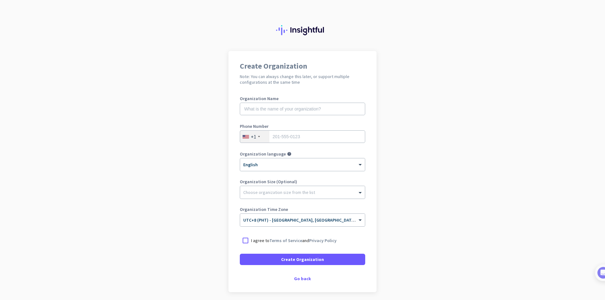 Image resolution: width=605 pixels, height=300 pixels. I want to click on label: Organization Size (Optional), so click(302, 182).